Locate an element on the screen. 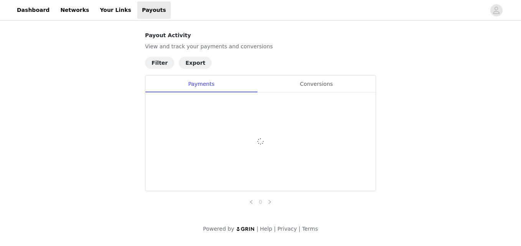 The width and height of the screenshot is (521, 246). a: Privacy is located at coordinates (287, 229).